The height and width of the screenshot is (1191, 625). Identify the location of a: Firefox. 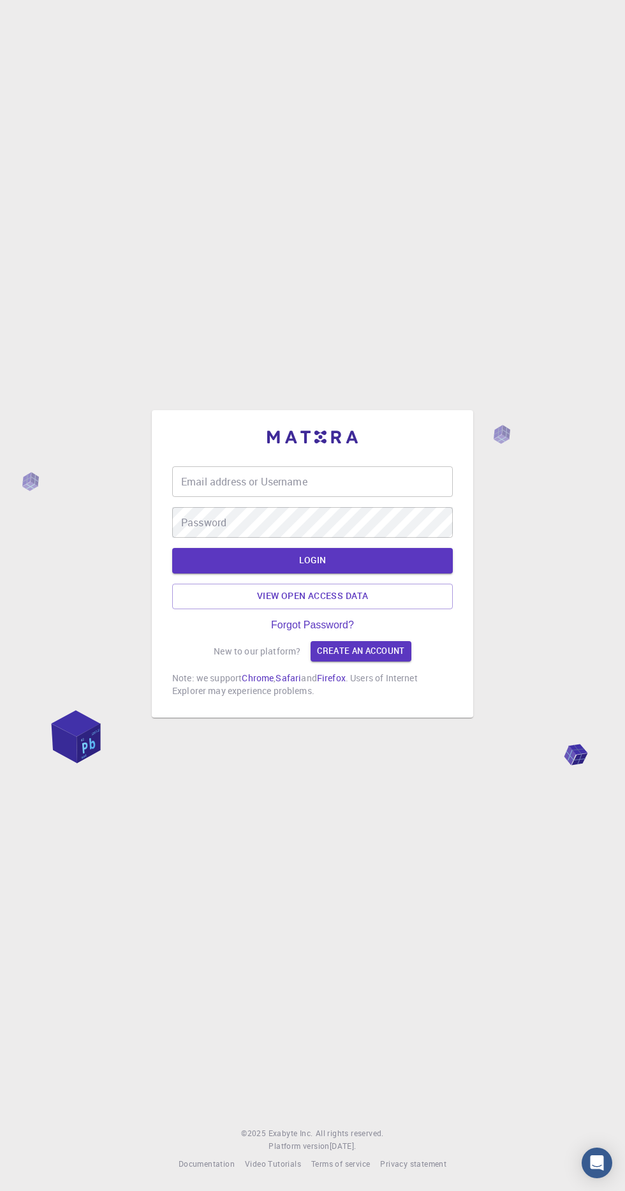
(331, 678).